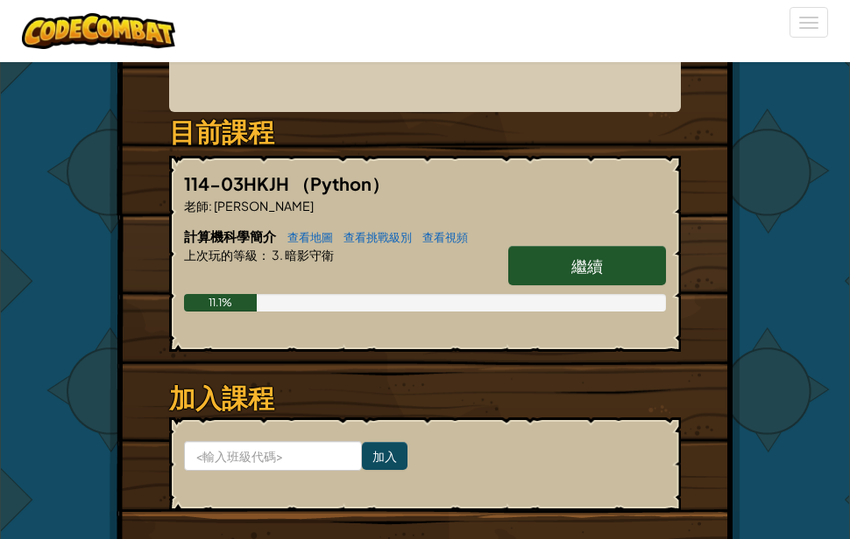 The image size is (850, 539). I want to click on img: CodeCombat 徽標, so click(98, 31).